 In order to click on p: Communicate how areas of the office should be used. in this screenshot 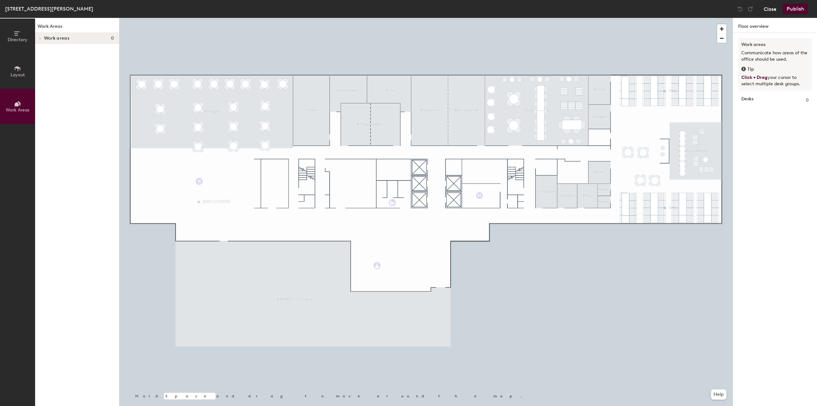, I will do `click(775, 56)`.